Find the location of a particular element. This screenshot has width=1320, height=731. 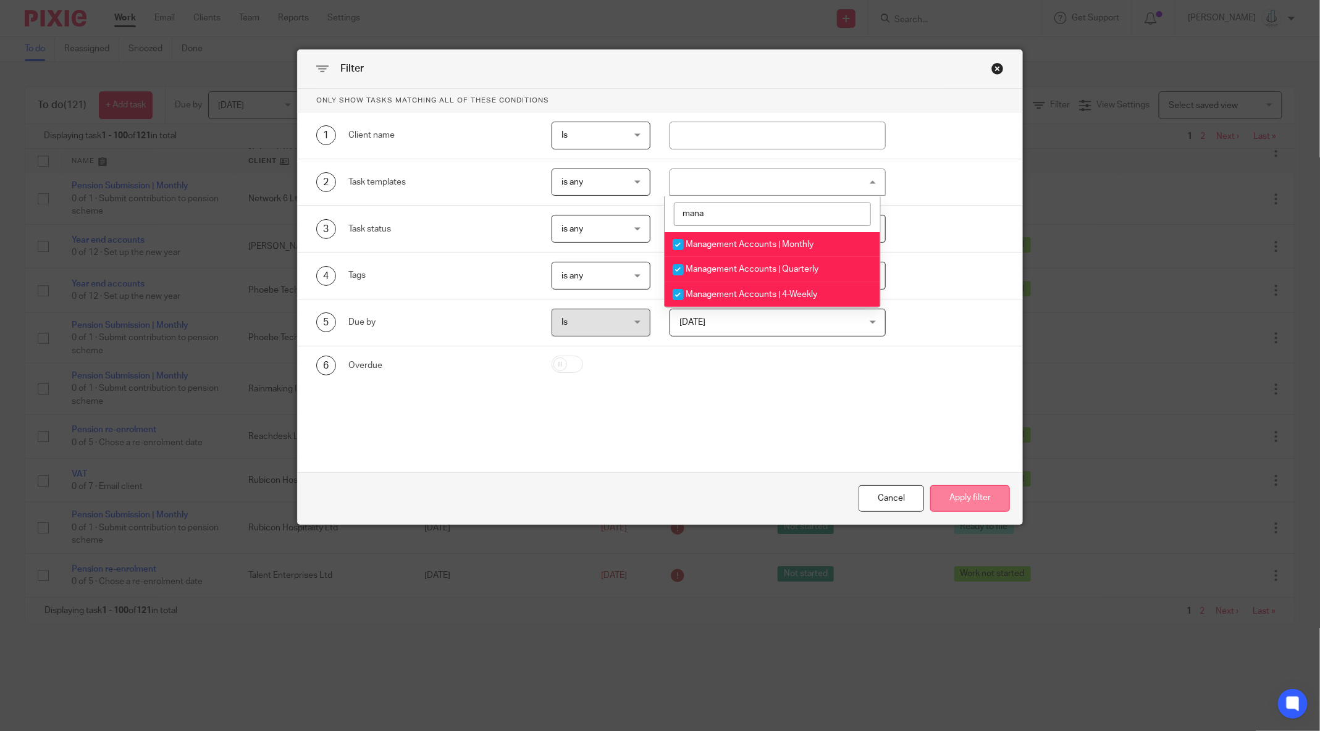

div: Task status is located at coordinates (440, 229).